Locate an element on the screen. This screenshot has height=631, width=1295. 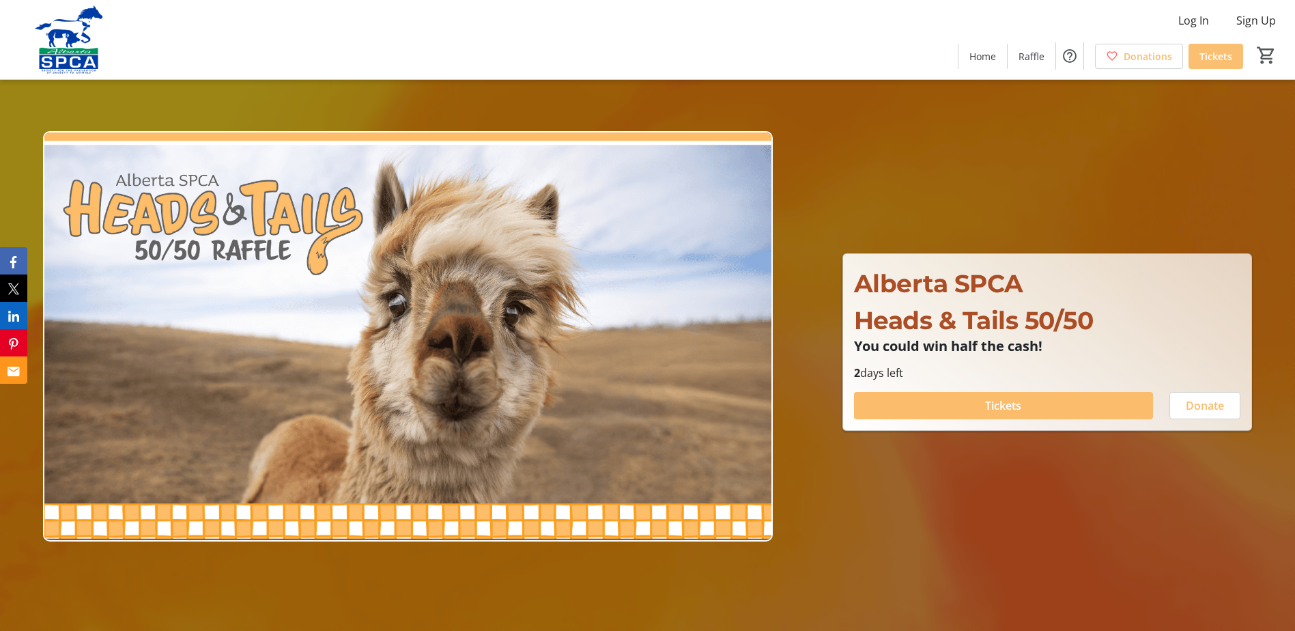
button: Cart is located at coordinates (1267, 55).